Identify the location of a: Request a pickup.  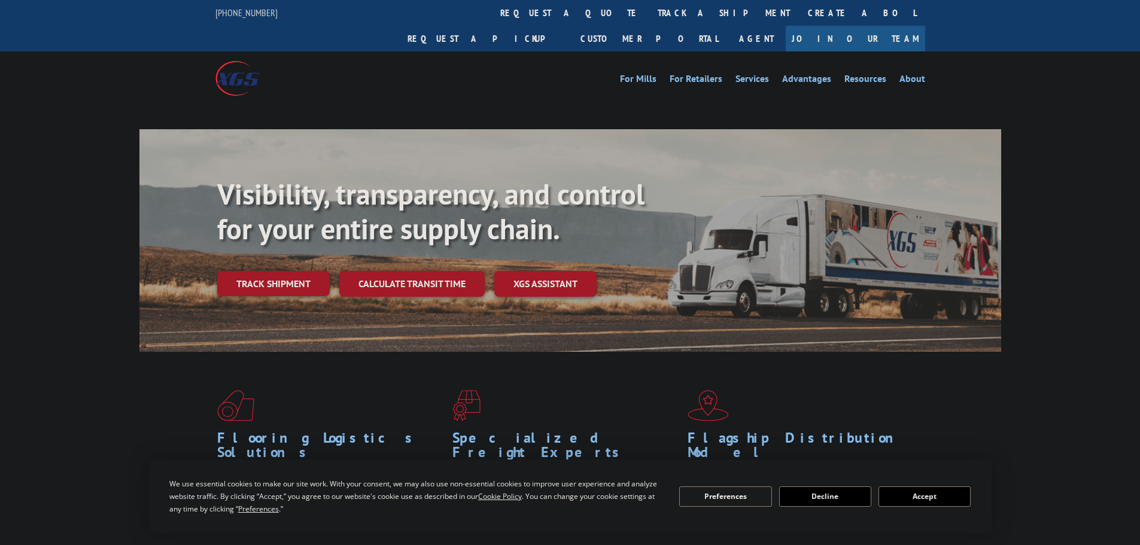
(485, 38).